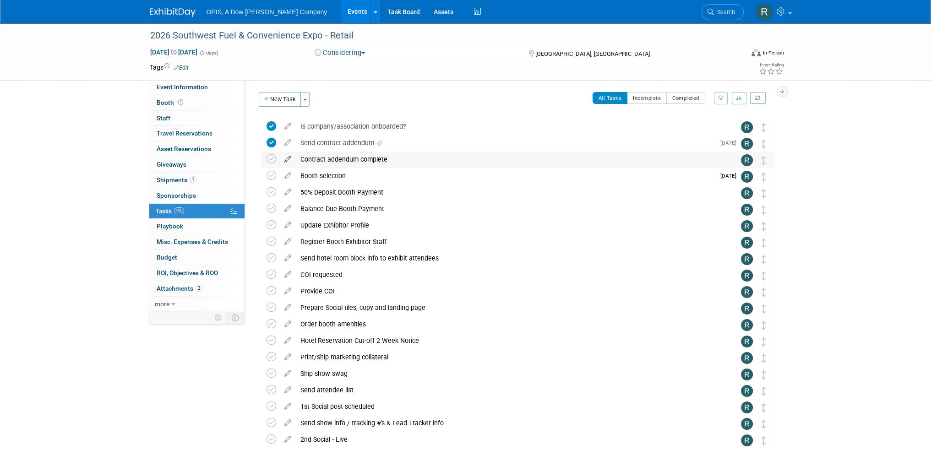 The height and width of the screenshot is (450, 931). I want to click on button: Completed, so click(686, 98).